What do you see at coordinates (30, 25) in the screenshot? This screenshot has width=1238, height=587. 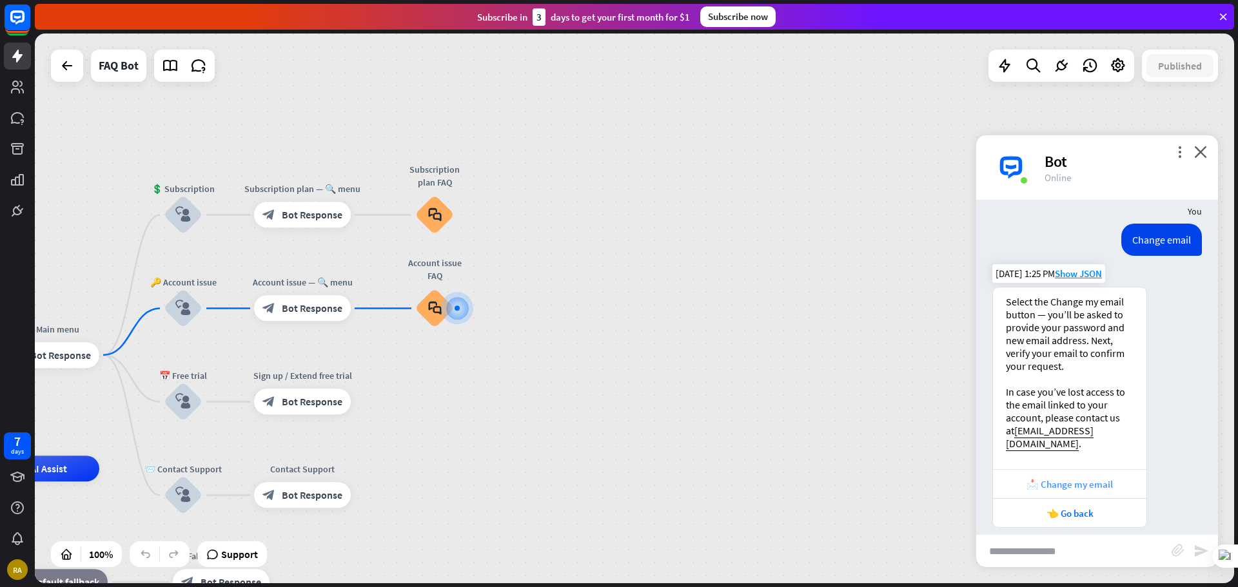 I see `button: Open LiveChat chat widget` at bounding box center [30, 25].